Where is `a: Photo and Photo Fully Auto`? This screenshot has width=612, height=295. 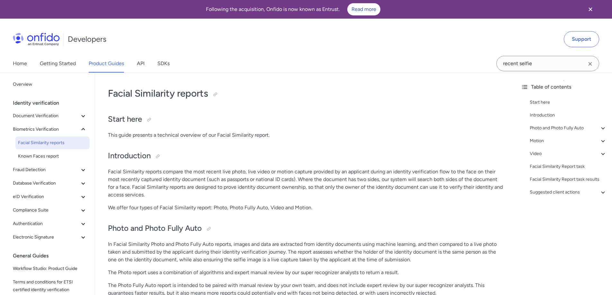 a: Photo and Photo Fully Auto is located at coordinates (568, 128).